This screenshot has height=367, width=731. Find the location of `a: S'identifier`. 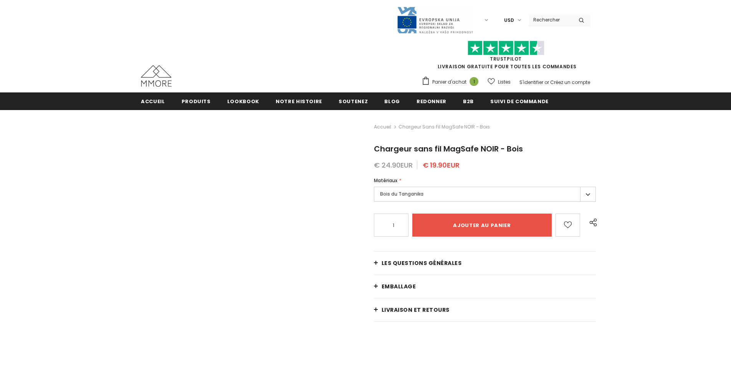

a: S'identifier is located at coordinates (531, 82).